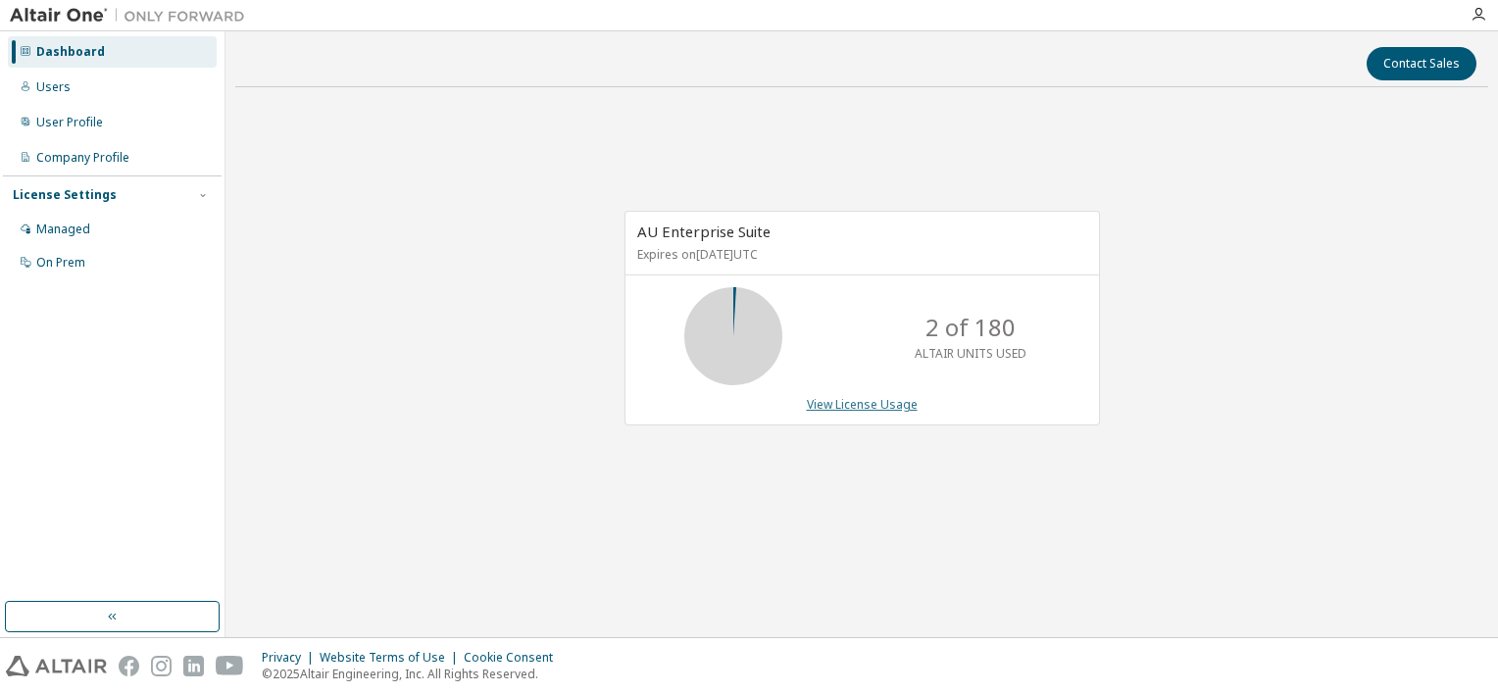 This screenshot has height=694, width=1498. What do you see at coordinates (128, 665) in the screenshot?
I see `img: facebook.svg` at bounding box center [128, 665].